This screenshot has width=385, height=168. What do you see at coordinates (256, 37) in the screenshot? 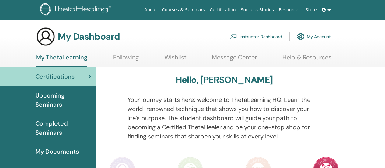
I see `a: Instructor Dashboard` at bounding box center [256, 37].